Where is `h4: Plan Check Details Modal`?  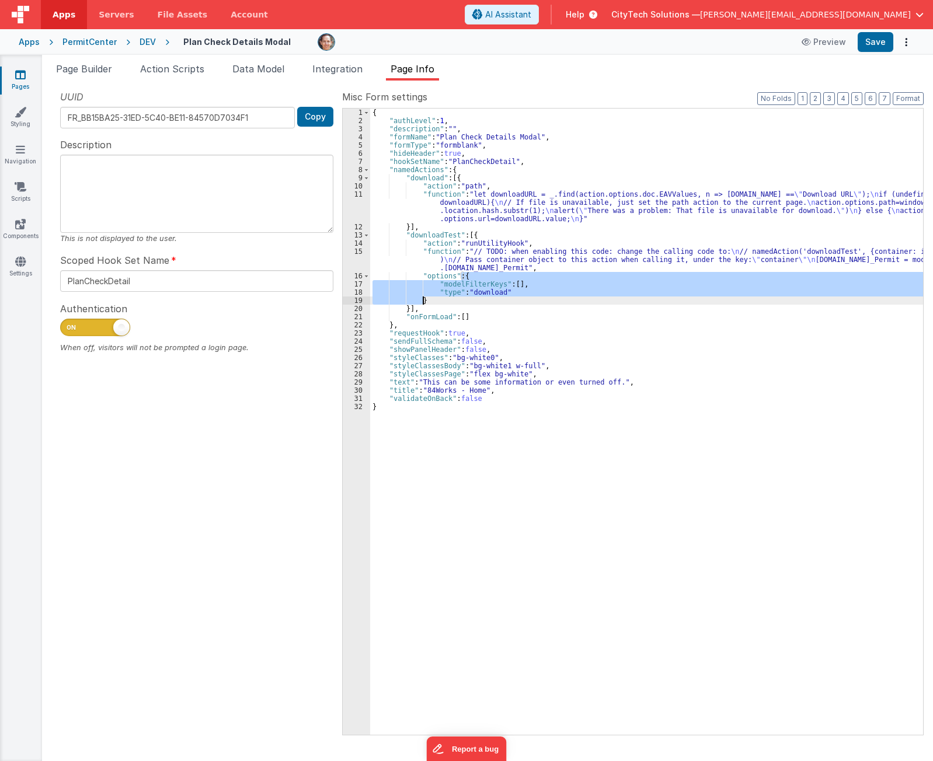 h4: Plan Check Details Modal is located at coordinates (237, 41).